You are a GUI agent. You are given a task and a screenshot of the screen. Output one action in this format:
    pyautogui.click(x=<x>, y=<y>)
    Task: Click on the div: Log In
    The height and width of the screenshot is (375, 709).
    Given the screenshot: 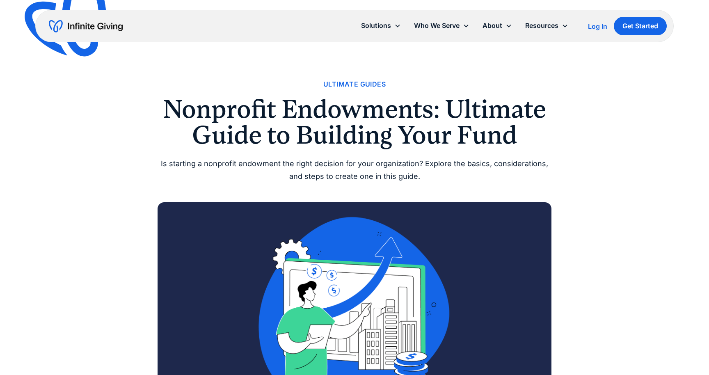 What is the action you would take?
    pyautogui.click(x=597, y=26)
    